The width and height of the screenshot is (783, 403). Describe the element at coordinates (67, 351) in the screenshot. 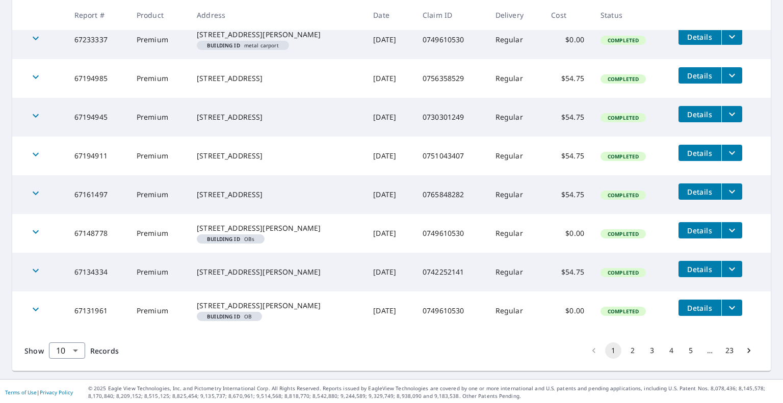

I see `div: Show 10 records` at that location.